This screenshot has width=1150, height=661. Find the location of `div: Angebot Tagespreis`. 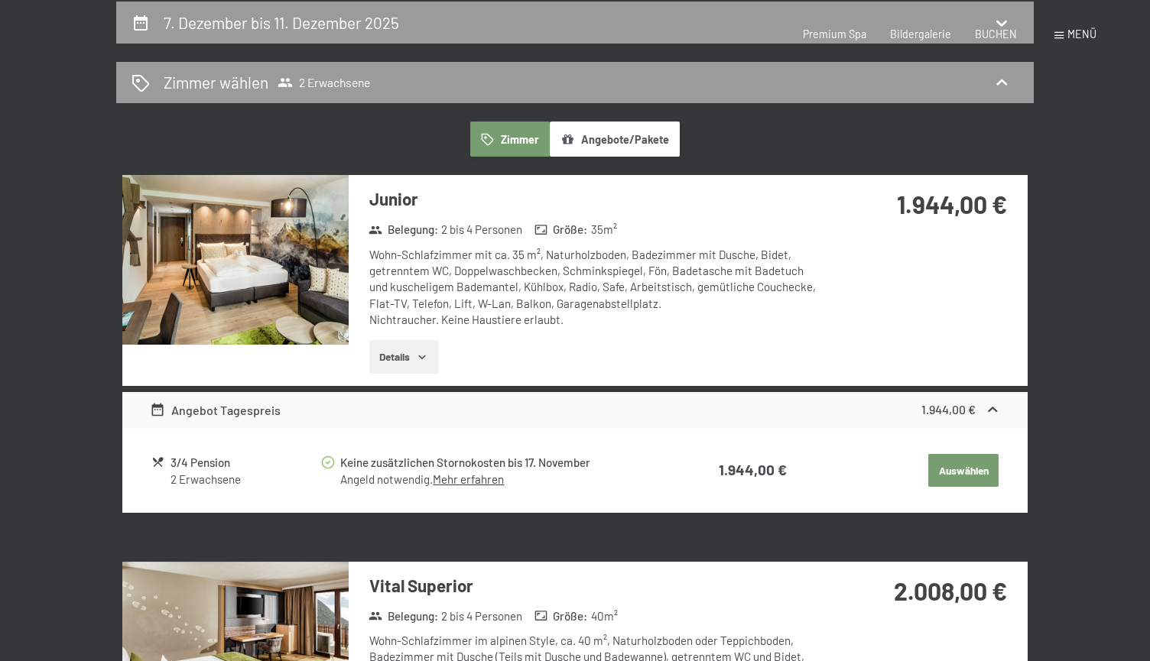

div: Angebot Tagespreis is located at coordinates (216, 411).